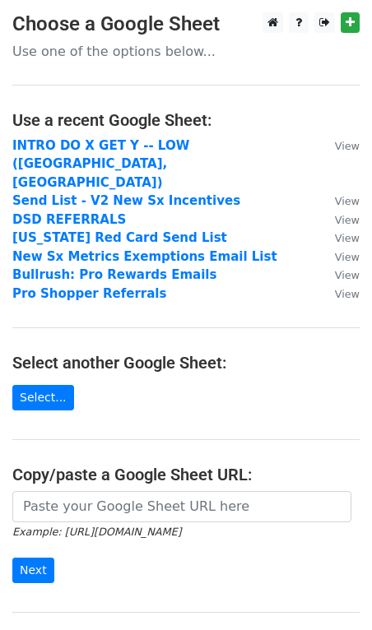 Image resolution: width=372 pixels, height=630 pixels. Describe the element at coordinates (145, 257) in the screenshot. I see `a: New Sx Metrics Exemptions Email List` at that location.